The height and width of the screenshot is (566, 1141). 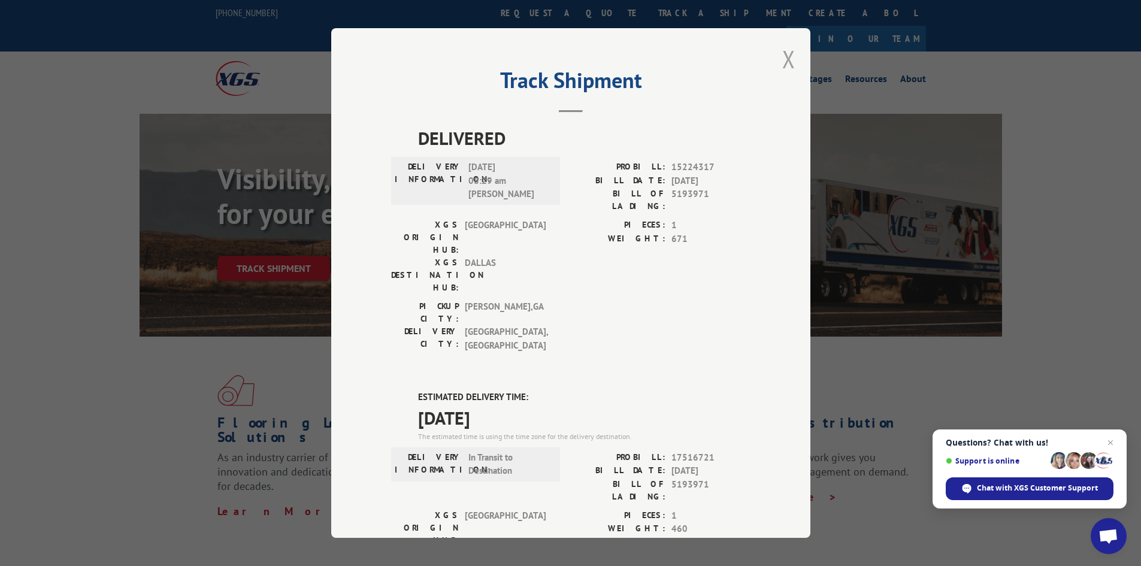 What do you see at coordinates (425, 275) in the screenshot?
I see `label: XGS DESTINATION HUB:` at bounding box center [425, 275].